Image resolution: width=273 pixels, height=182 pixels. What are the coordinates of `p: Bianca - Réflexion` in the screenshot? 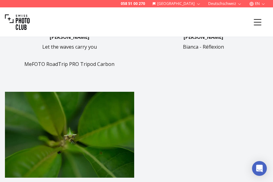 It's located at (203, 47).